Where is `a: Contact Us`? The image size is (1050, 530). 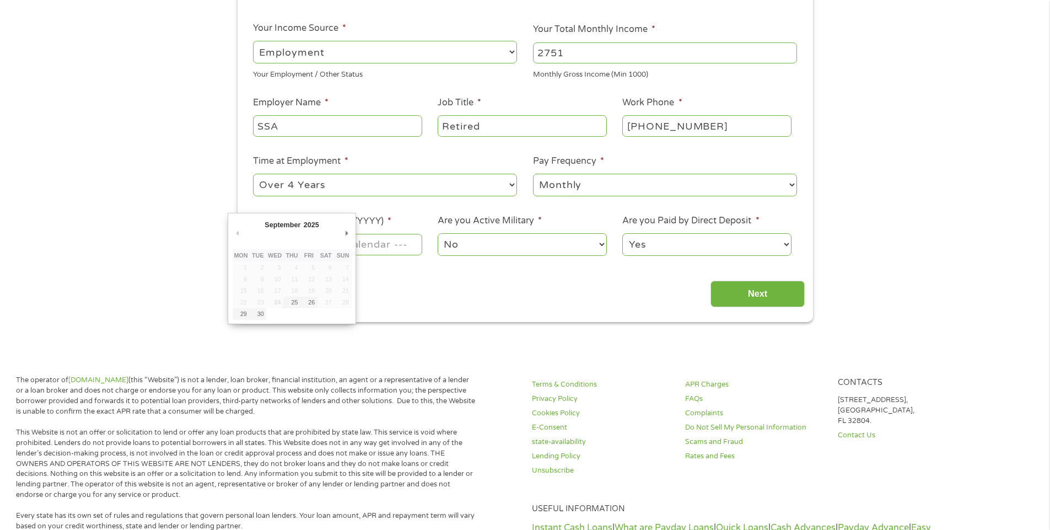 a: Contact Us is located at coordinates (908, 435).